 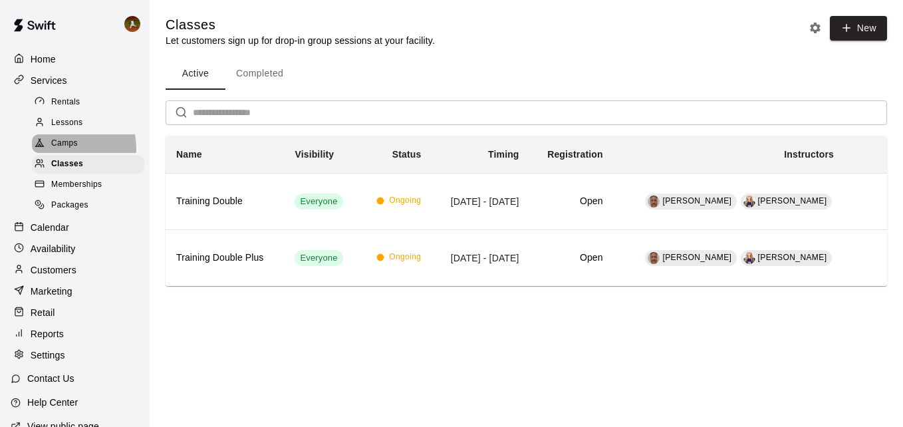 What do you see at coordinates (300, 41) in the screenshot?
I see `p: Let customers sign up for drop-in group sessions at your facility.` at bounding box center [300, 41].